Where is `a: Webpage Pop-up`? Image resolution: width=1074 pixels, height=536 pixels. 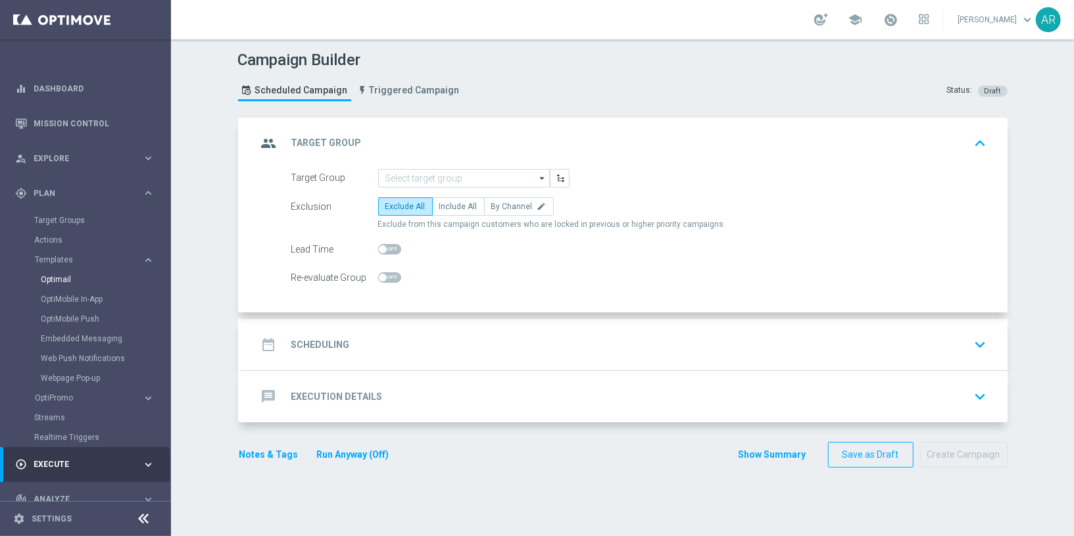
a: Webpage Pop-up is located at coordinates (89, 378).